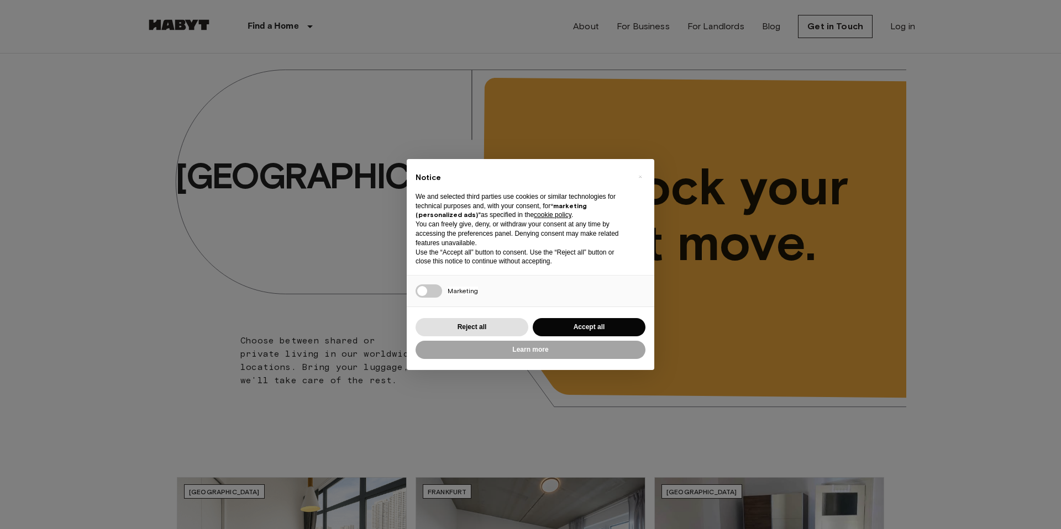 Image resolution: width=1061 pixels, height=529 pixels. I want to click on p: Use the “Accept all” button to consent. Use the “Reject all” button or close this notice to conti..., so click(522, 257).